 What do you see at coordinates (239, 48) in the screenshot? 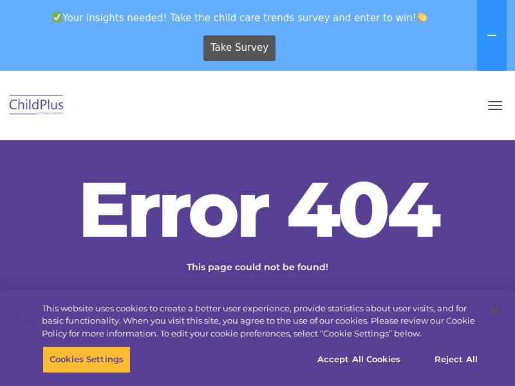
I see `a: Take Survey` at bounding box center [239, 48].